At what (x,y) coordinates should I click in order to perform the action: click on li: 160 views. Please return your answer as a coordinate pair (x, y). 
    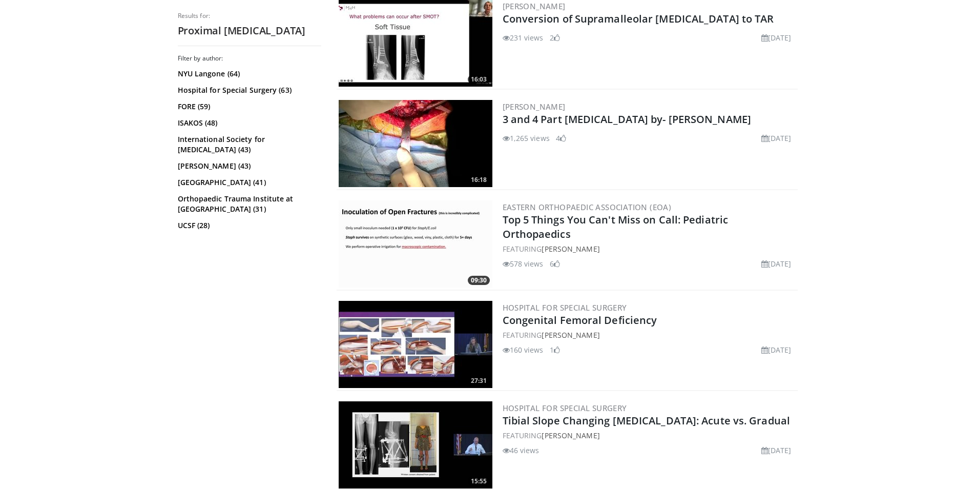
    Looking at the image, I should click on (523, 350).